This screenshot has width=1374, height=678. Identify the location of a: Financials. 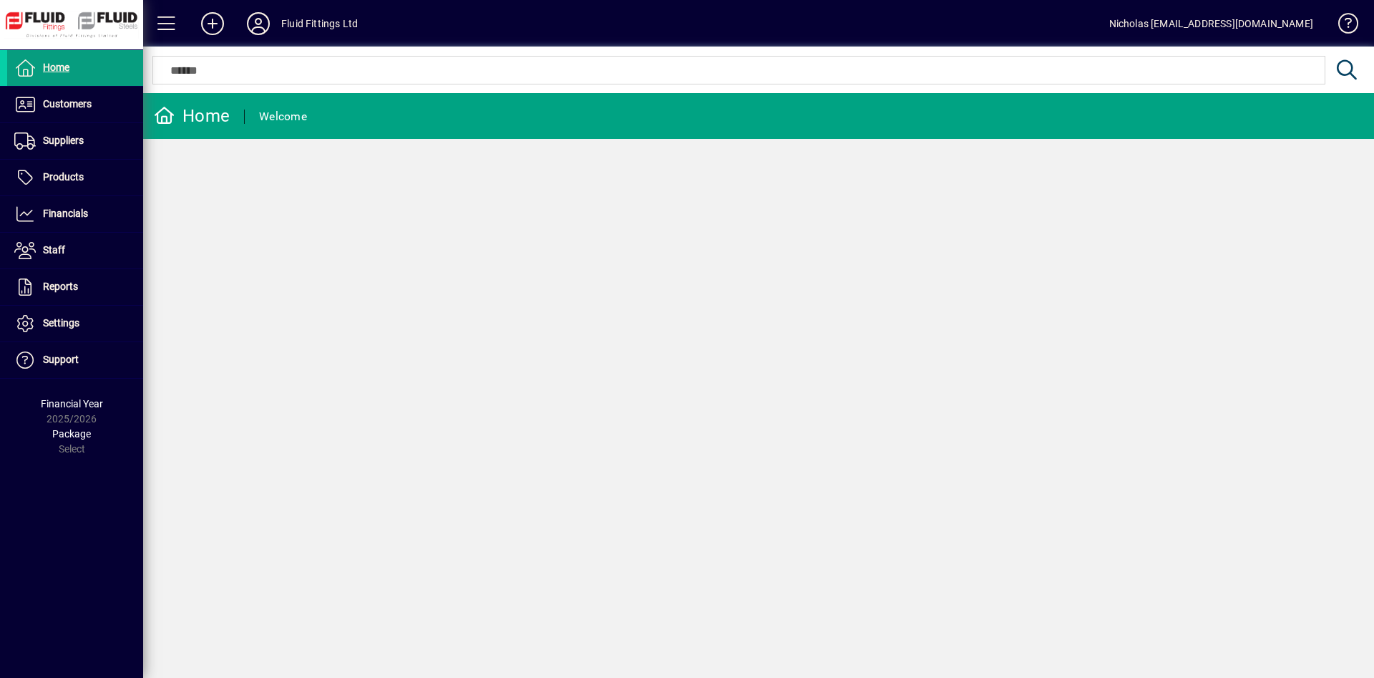
(75, 214).